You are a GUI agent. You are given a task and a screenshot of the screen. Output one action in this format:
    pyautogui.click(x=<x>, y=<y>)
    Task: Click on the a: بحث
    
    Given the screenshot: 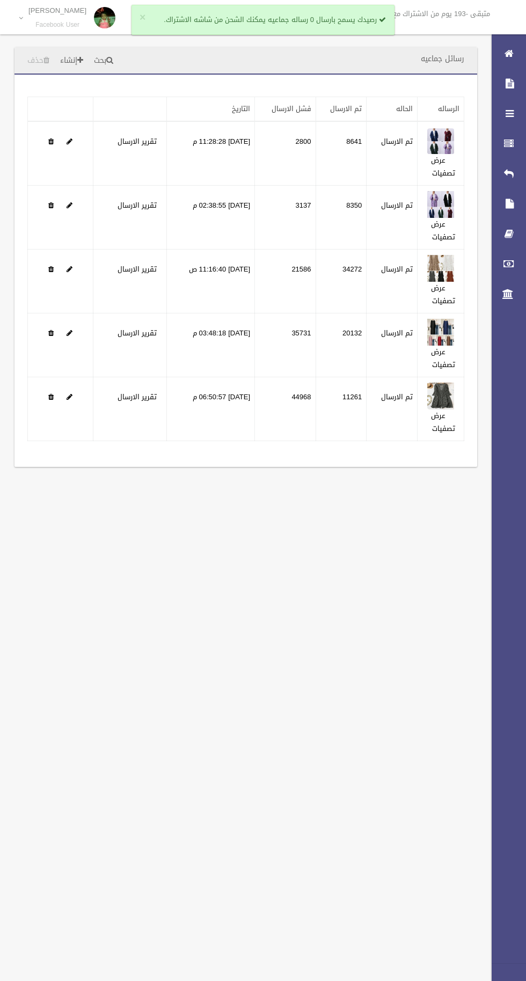 What is the action you would take?
    pyautogui.click(x=104, y=61)
    